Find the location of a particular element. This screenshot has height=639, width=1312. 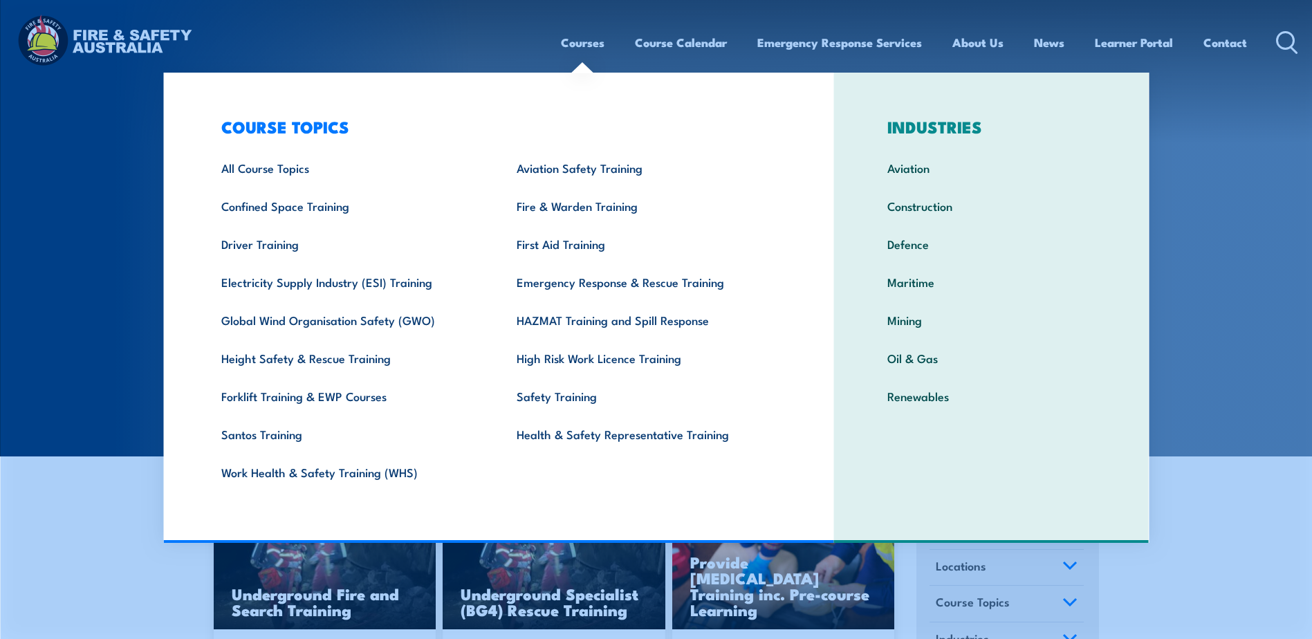

a: Course Topics is located at coordinates (1006, 604).